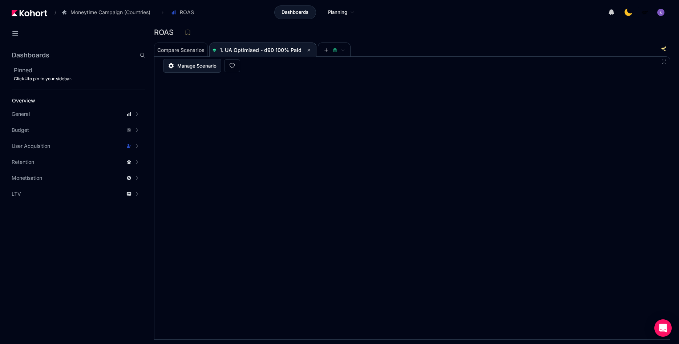  I want to click on span: Retention, so click(23, 162).